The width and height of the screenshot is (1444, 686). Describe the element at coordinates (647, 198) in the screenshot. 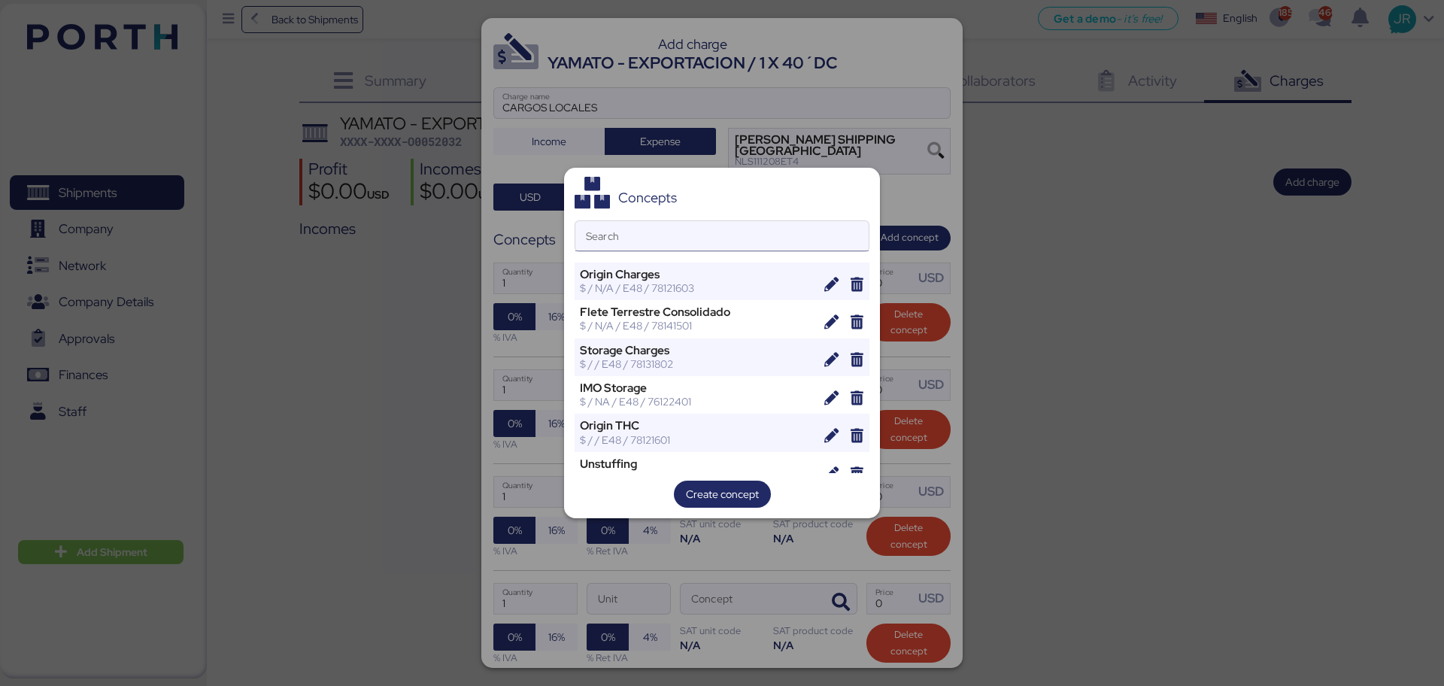

I see `div: Concepts` at that location.